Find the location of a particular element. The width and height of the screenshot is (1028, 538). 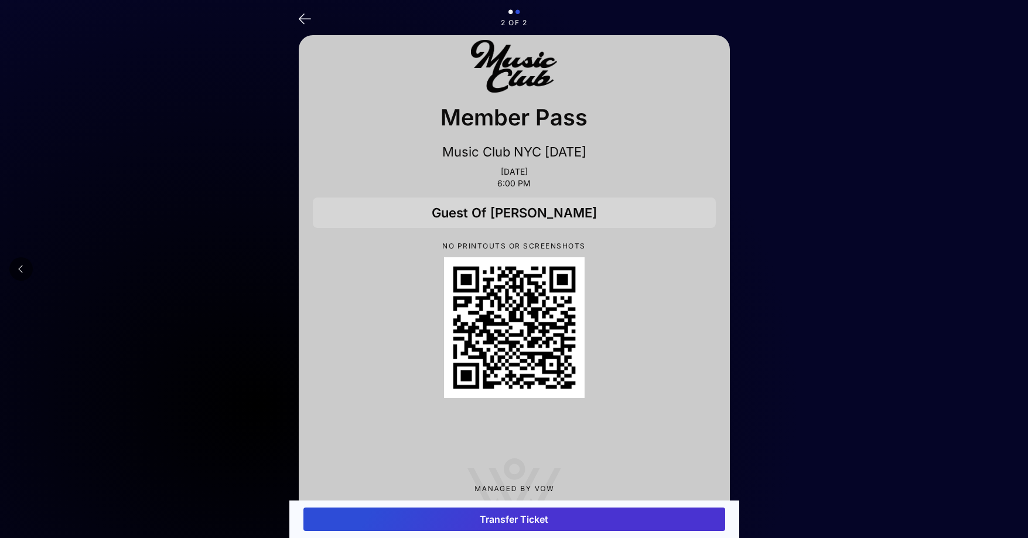

p: Member Pass is located at coordinates (514, 117).